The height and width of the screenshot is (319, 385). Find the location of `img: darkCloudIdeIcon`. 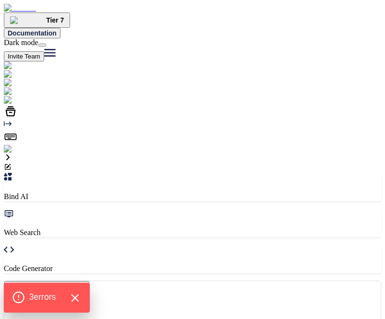

img: darkCloudIdeIcon is located at coordinates (36, 100).